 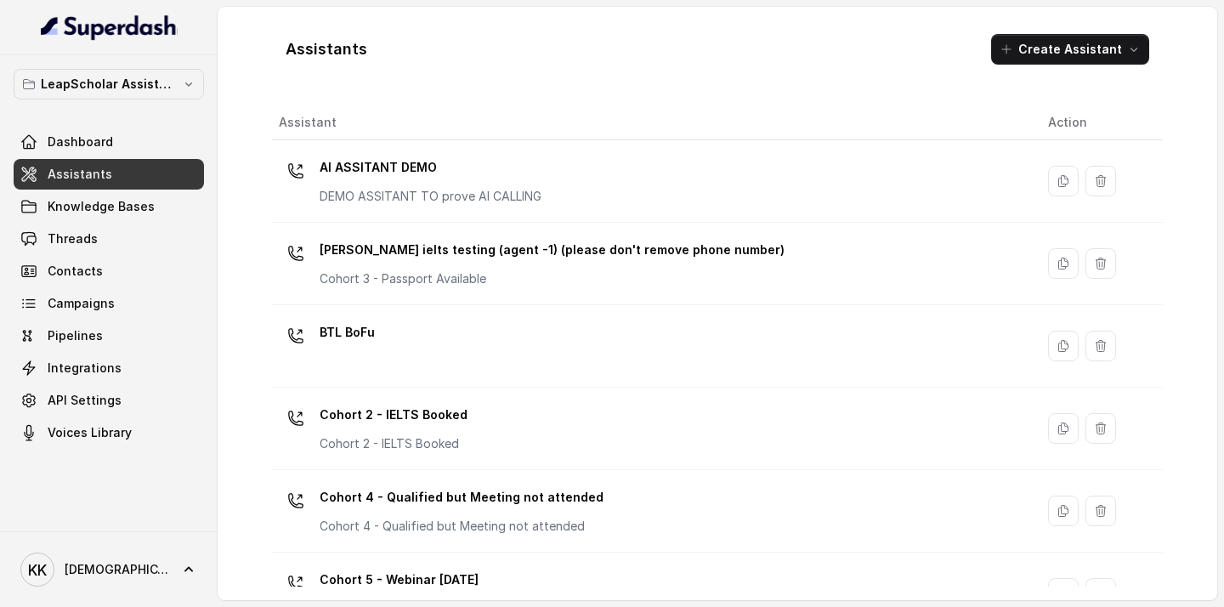 What do you see at coordinates (347, 332) in the screenshot?
I see `p: BTL BoFu` at bounding box center [347, 332].